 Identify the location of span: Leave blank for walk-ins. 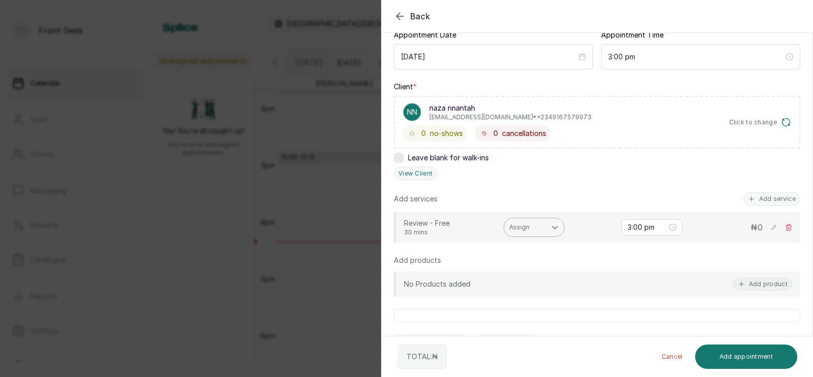
(448, 158).